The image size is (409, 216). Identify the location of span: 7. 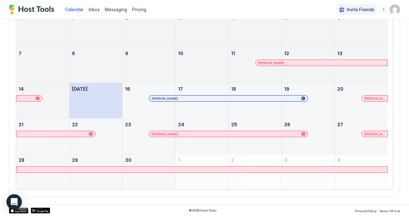
(20, 53).